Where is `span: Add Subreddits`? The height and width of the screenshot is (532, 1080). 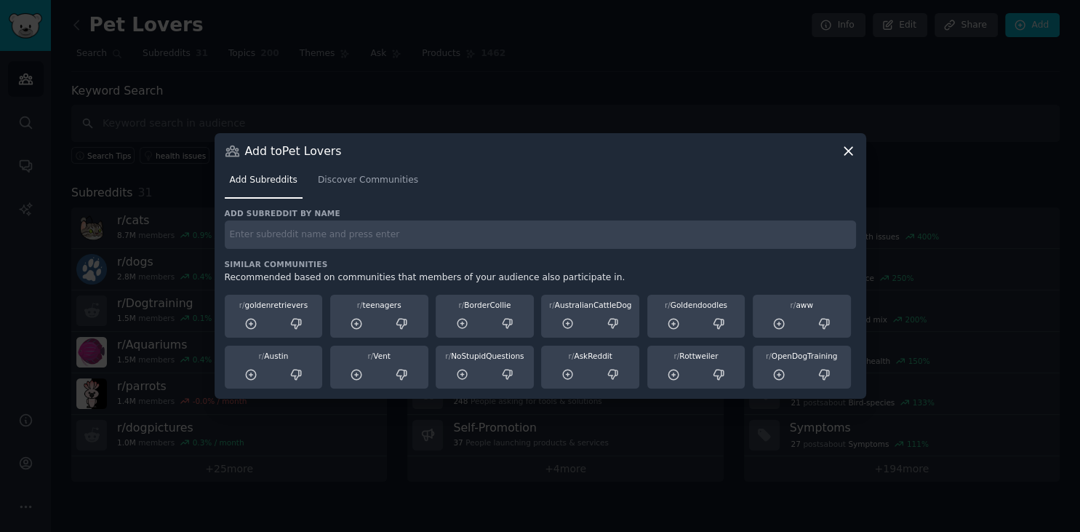 span: Add Subreddits is located at coordinates (263, 180).